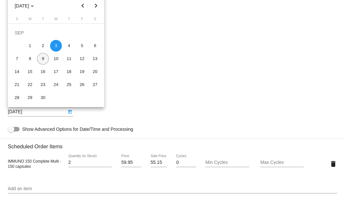 The width and height of the screenshot is (345, 197). What do you see at coordinates (17, 85) in the screenshot?
I see `td: September 21, 2025` at bounding box center [17, 85].